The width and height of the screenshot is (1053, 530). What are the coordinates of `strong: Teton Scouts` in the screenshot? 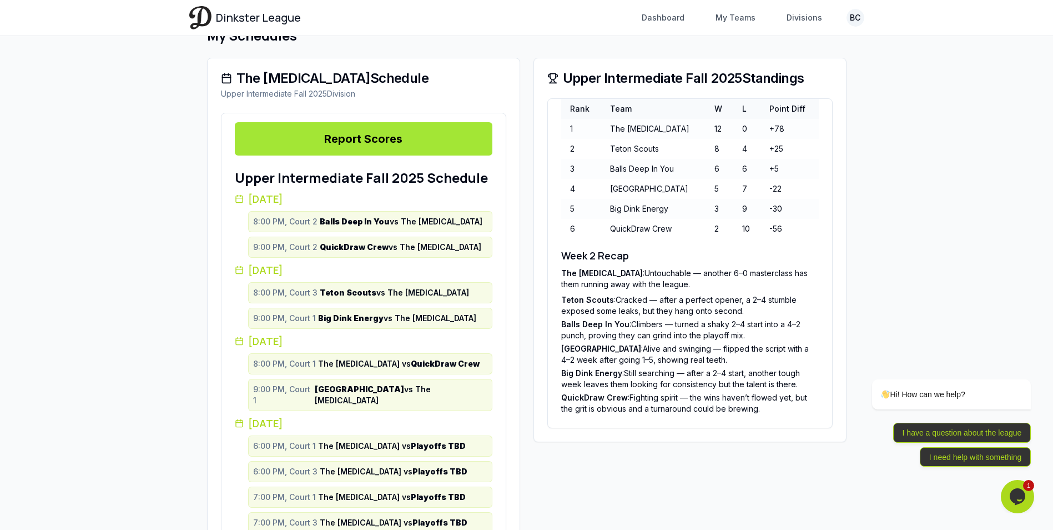 It's located at (348, 292).